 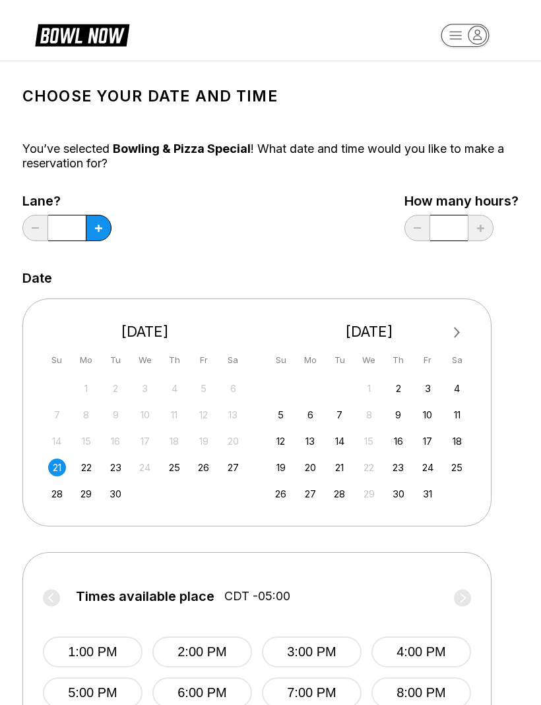 I want to click on div: Choose Sunday, October 26th, 2025, so click(x=280, y=494).